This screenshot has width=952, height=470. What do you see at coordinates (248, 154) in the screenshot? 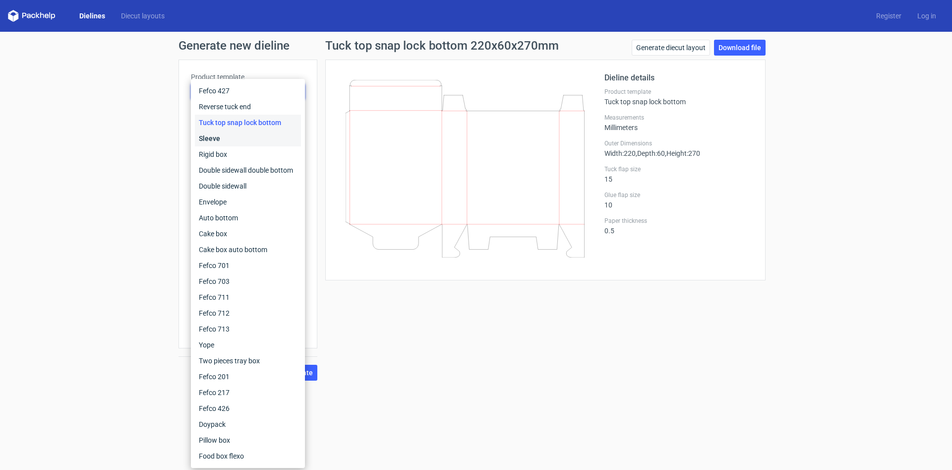
I see `div: Rigid box` at bounding box center [248, 154].